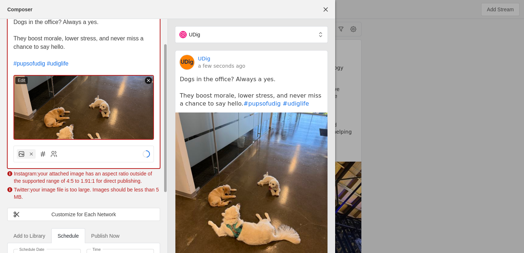 The width and height of the screenshot is (524, 253). Describe the element at coordinates (187, 62) in the screenshot. I see `img: cache` at that location.